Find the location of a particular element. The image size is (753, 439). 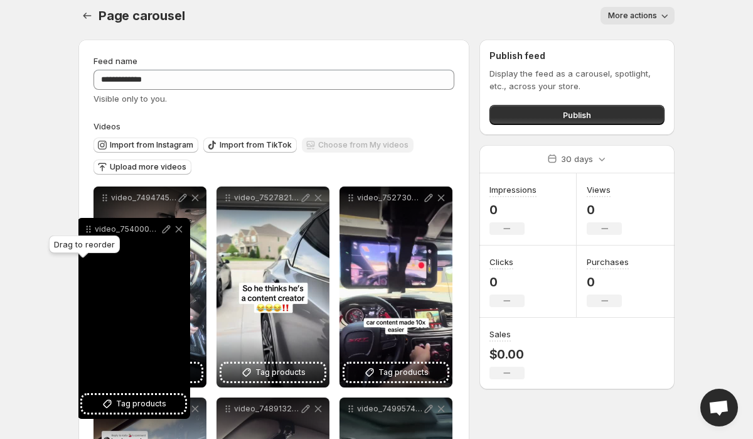

p: 30 days is located at coordinates (577, 159).